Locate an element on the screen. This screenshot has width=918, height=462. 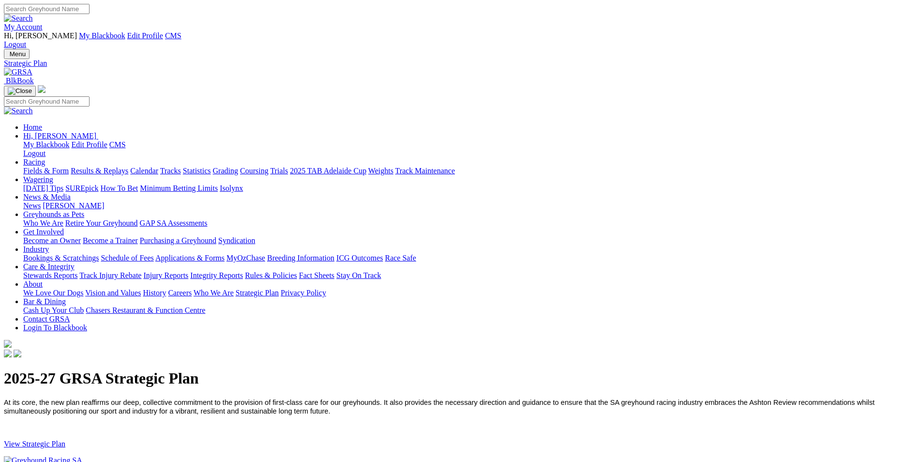
div: Get Involved is located at coordinates (468, 240).